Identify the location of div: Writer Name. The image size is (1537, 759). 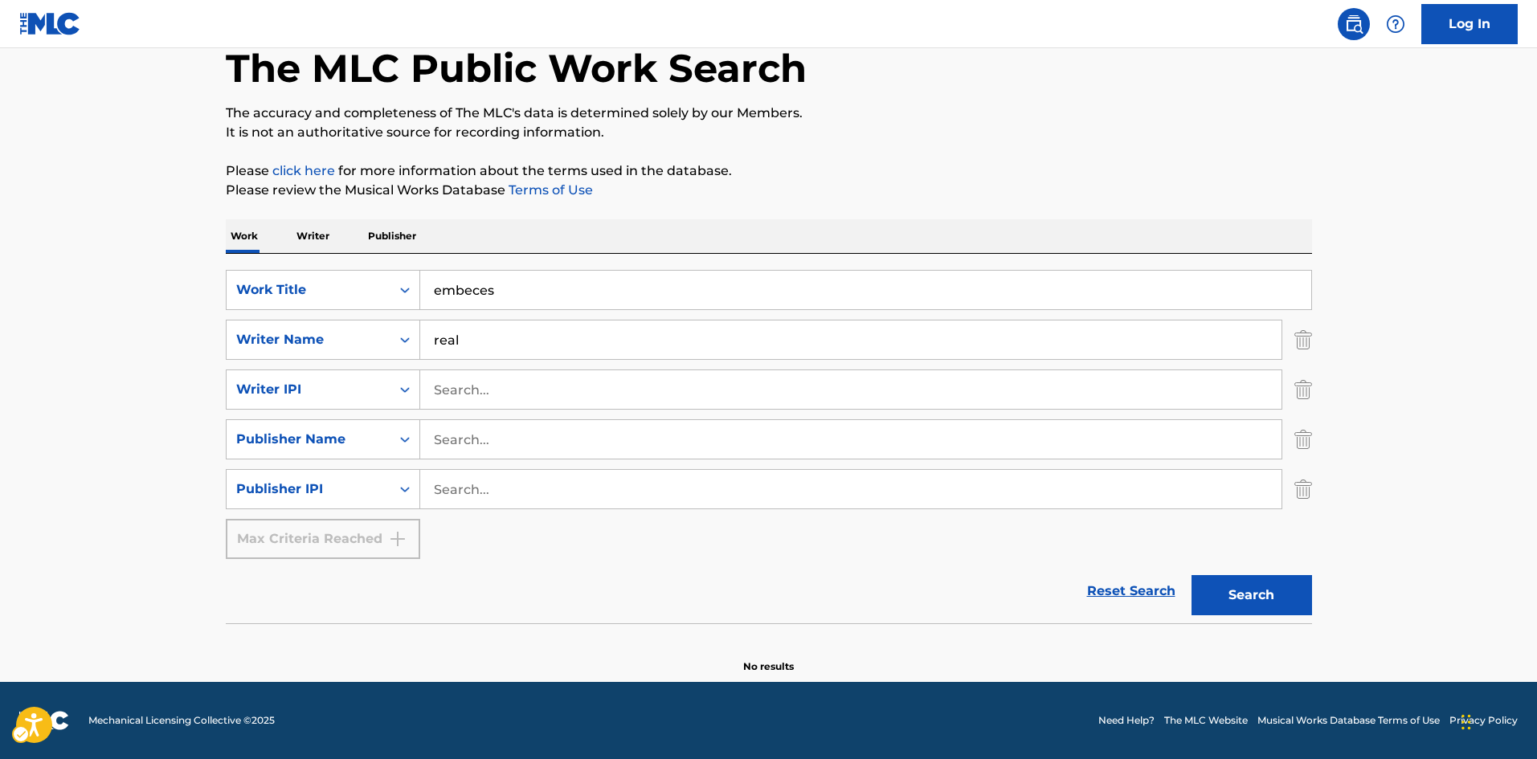
(309, 340).